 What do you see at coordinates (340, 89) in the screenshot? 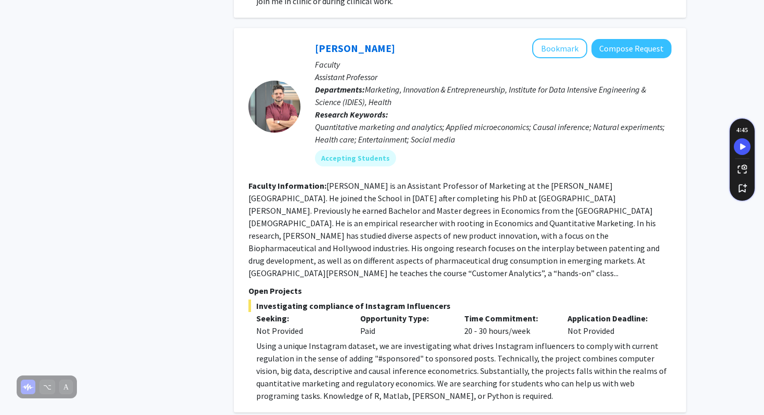
I see `b: Departments:` at bounding box center [340, 89].